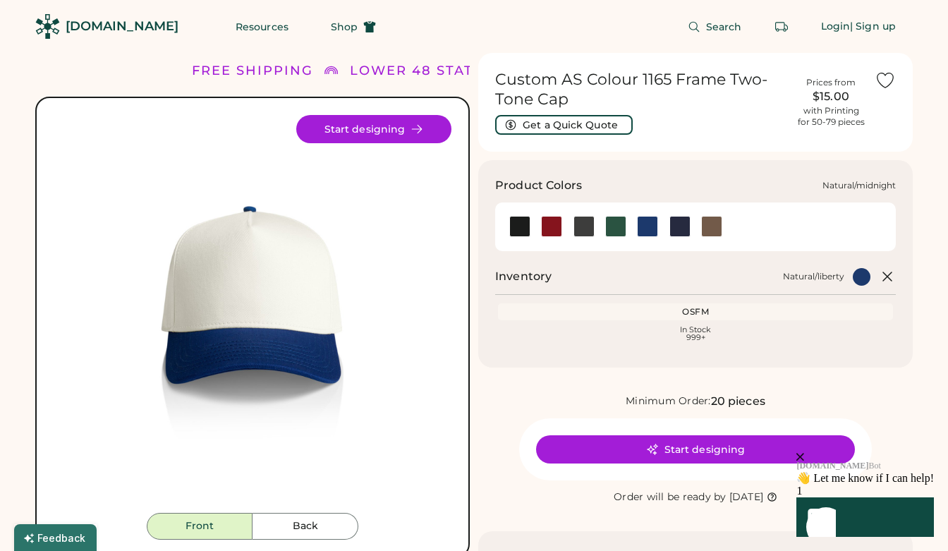 This screenshot has height=551, width=948. Describe the element at coordinates (524, 277) in the screenshot. I see `h2: Inventory` at that location.